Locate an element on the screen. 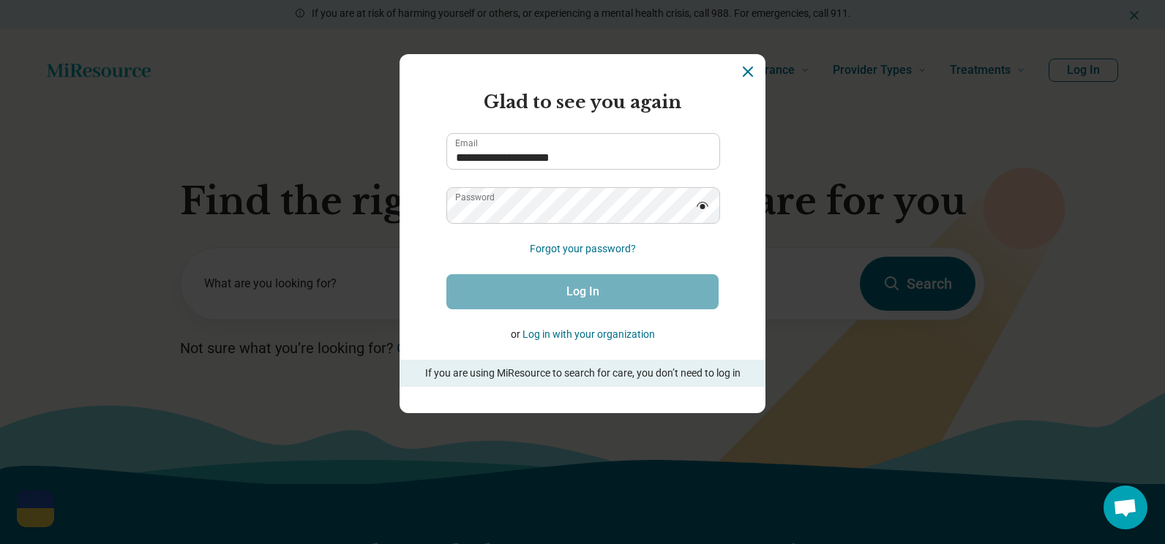  button: Log in with your organization is located at coordinates (588, 334).